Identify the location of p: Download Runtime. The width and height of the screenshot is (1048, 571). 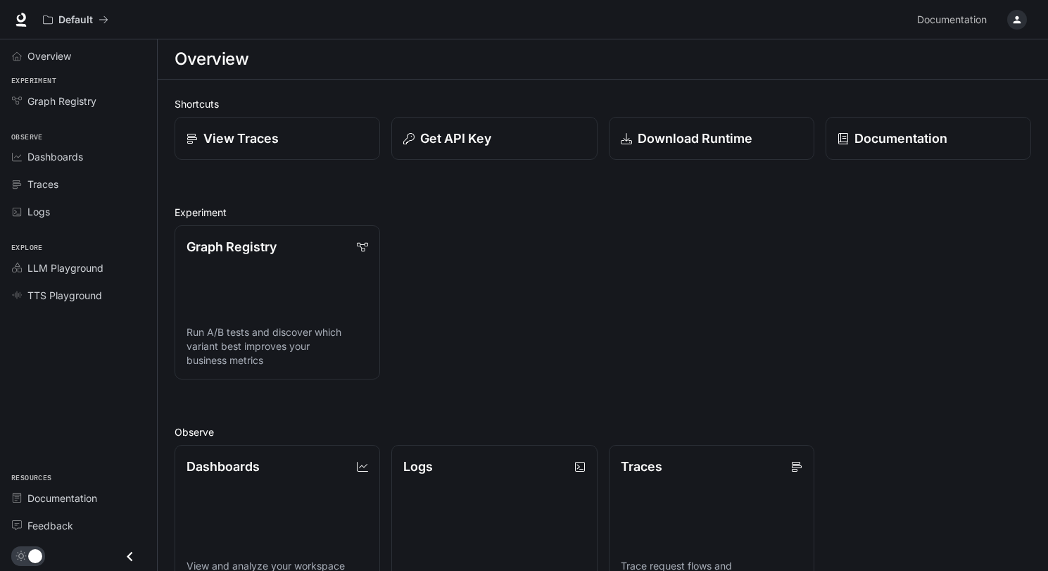
(694, 138).